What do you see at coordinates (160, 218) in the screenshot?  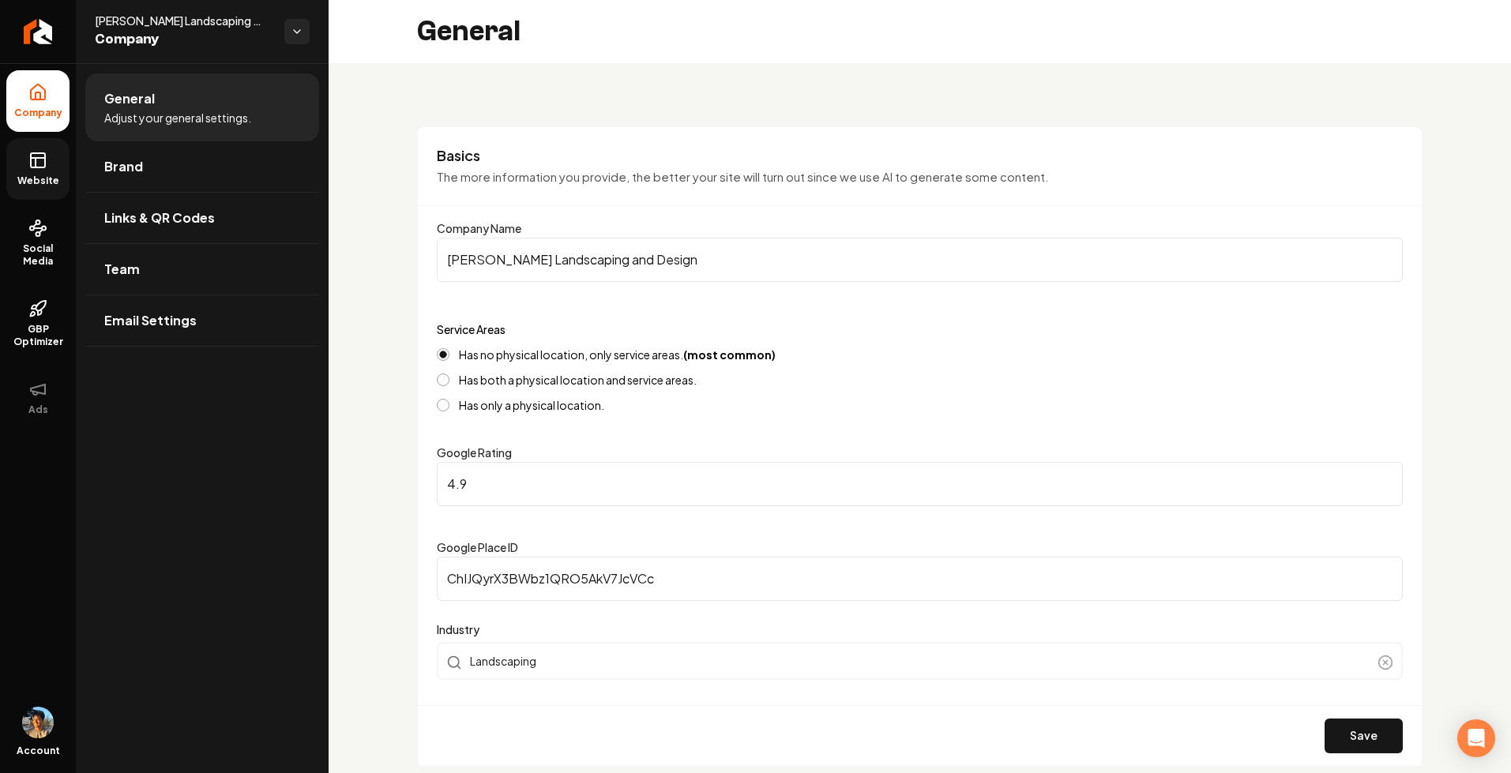 I see `span: Links & QR Codes` at bounding box center [160, 218].